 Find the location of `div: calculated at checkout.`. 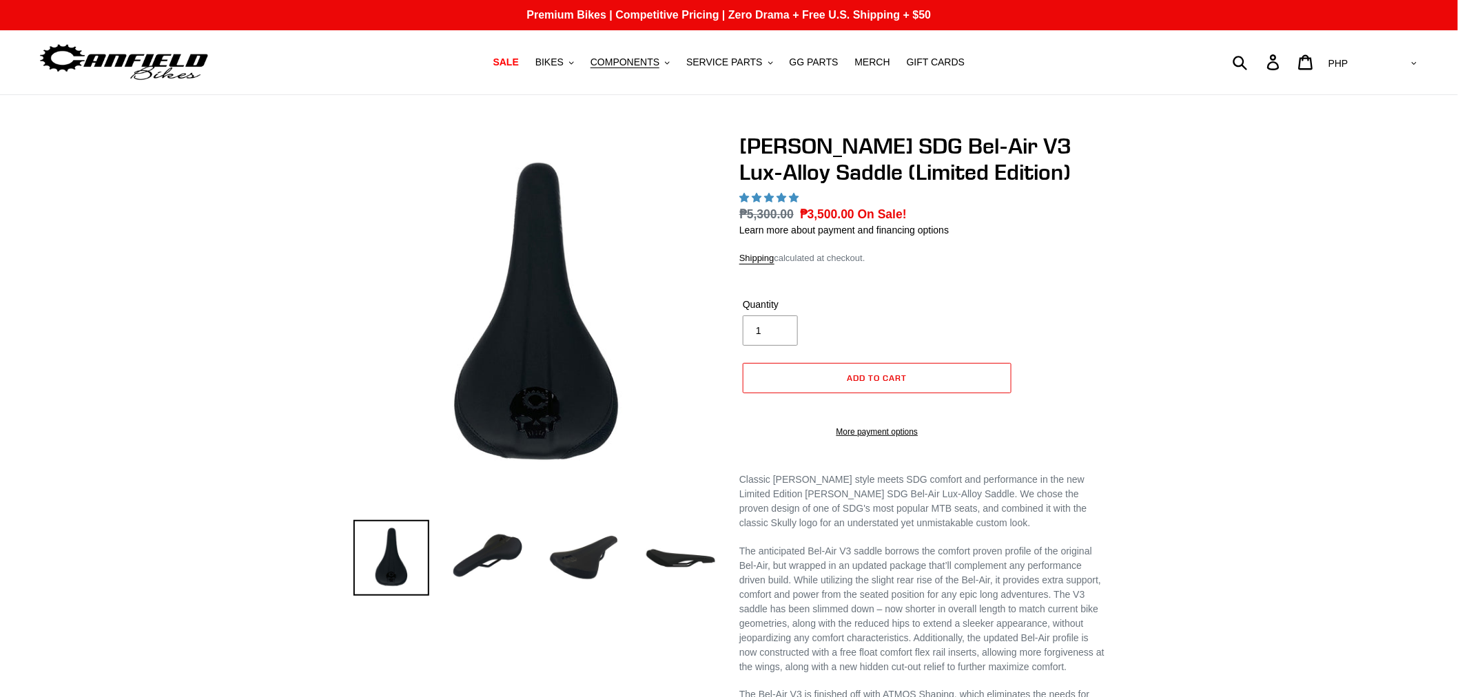

div: calculated at checkout. is located at coordinates (922, 258).